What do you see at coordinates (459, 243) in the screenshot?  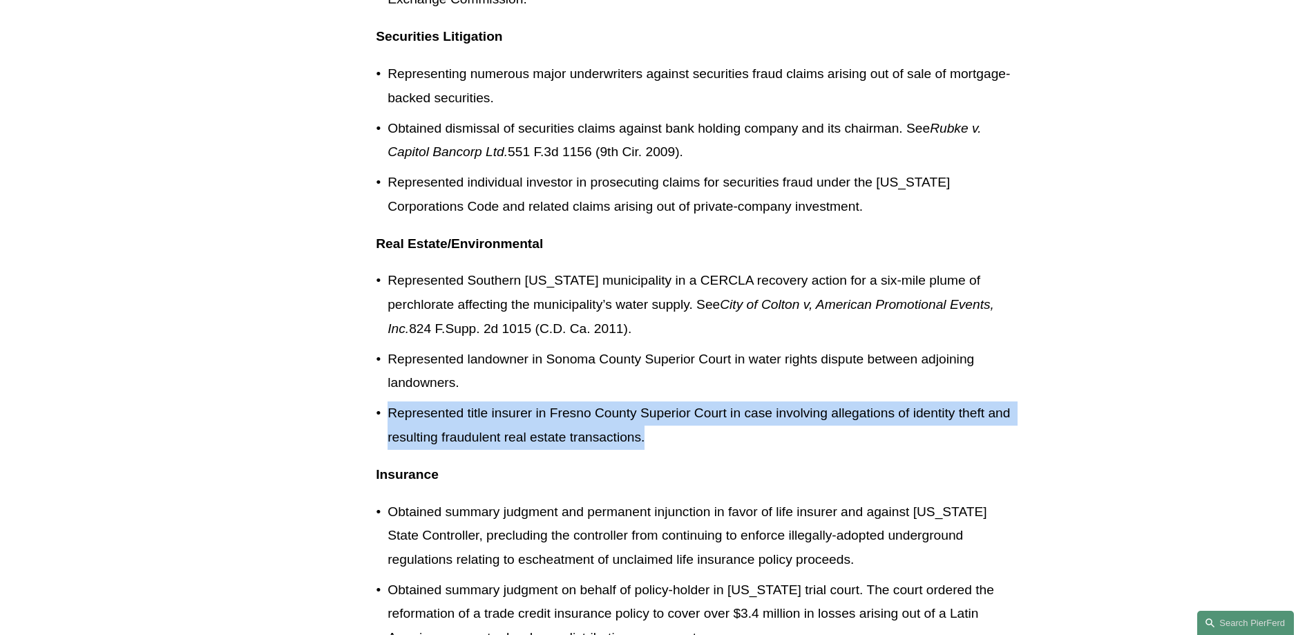 I see `strong: Real Estate/Environmental` at bounding box center [459, 243].